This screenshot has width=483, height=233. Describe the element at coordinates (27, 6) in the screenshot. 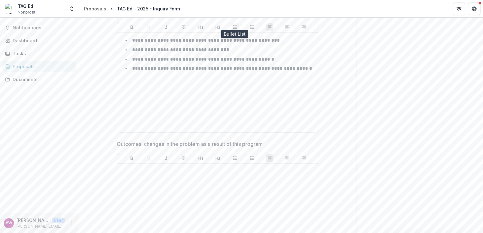

I see `div: TAG Ed` at that location.